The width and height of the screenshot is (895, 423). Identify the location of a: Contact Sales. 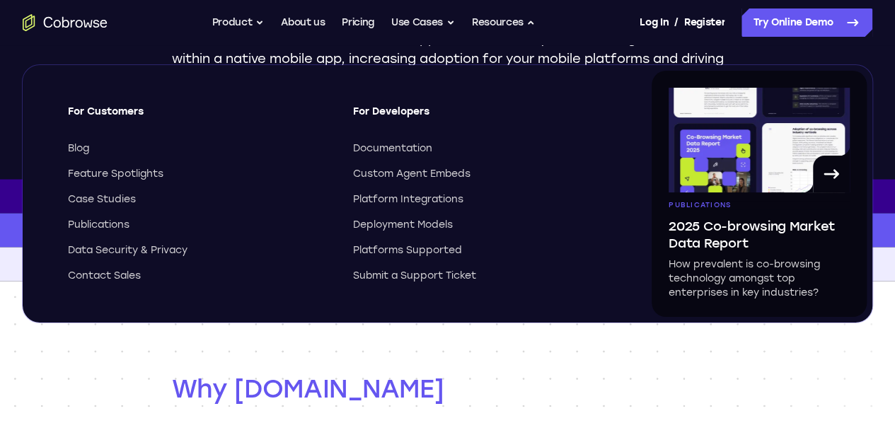
(197, 276).